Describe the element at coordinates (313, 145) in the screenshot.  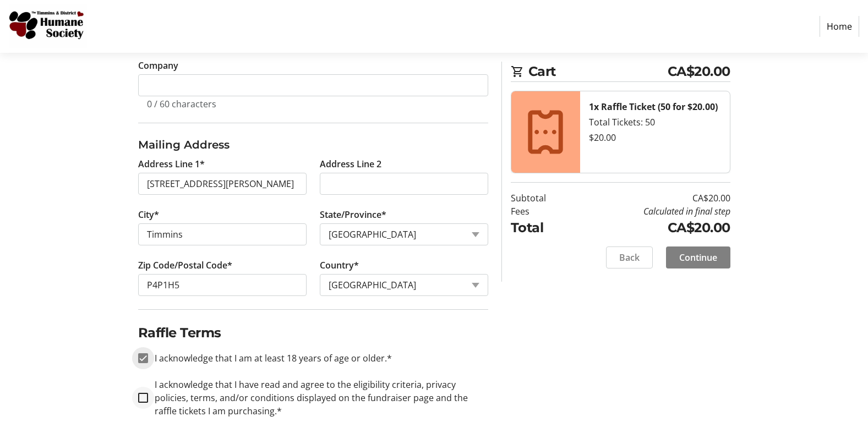
I see `h3: Mailing Address` at that location.